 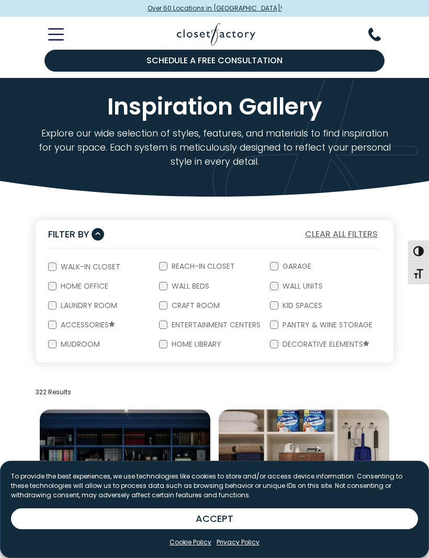 I want to click on button: Filter By, so click(x=76, y=234).